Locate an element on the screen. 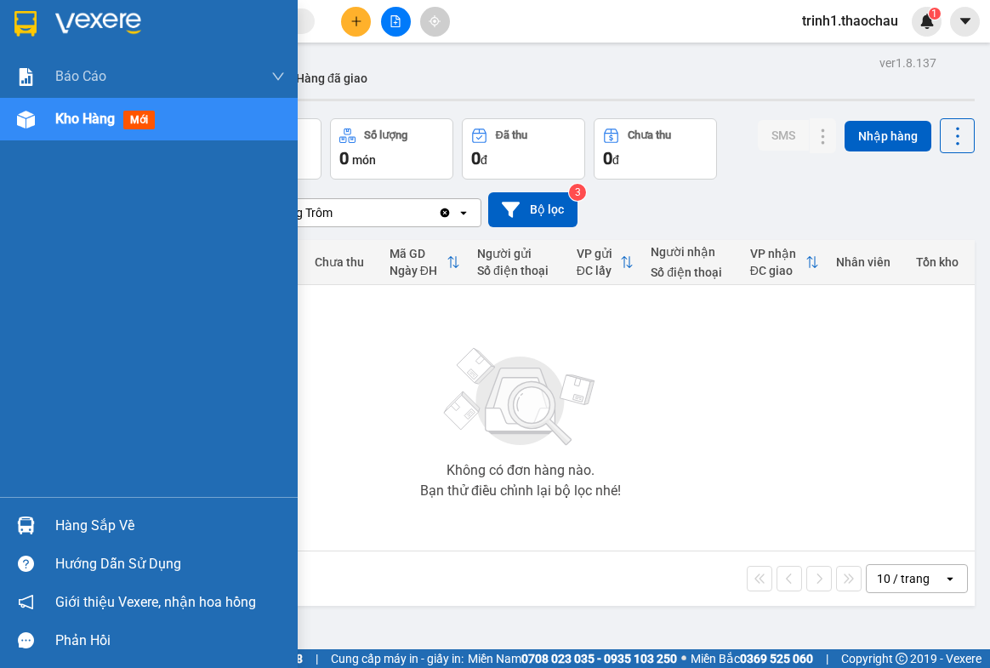 This screenshot has height=668, width=990. div: Người nhận is located at coordinates (691, 252).